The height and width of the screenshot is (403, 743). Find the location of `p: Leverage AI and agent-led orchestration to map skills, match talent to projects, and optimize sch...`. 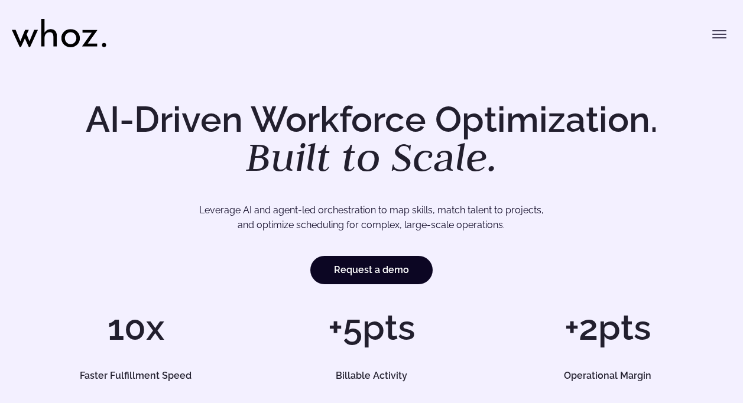

p: Leverage AI and agent-led orchestration to map skills, match talent to projects, and optimize sch... is located at coordinates (371, 218).